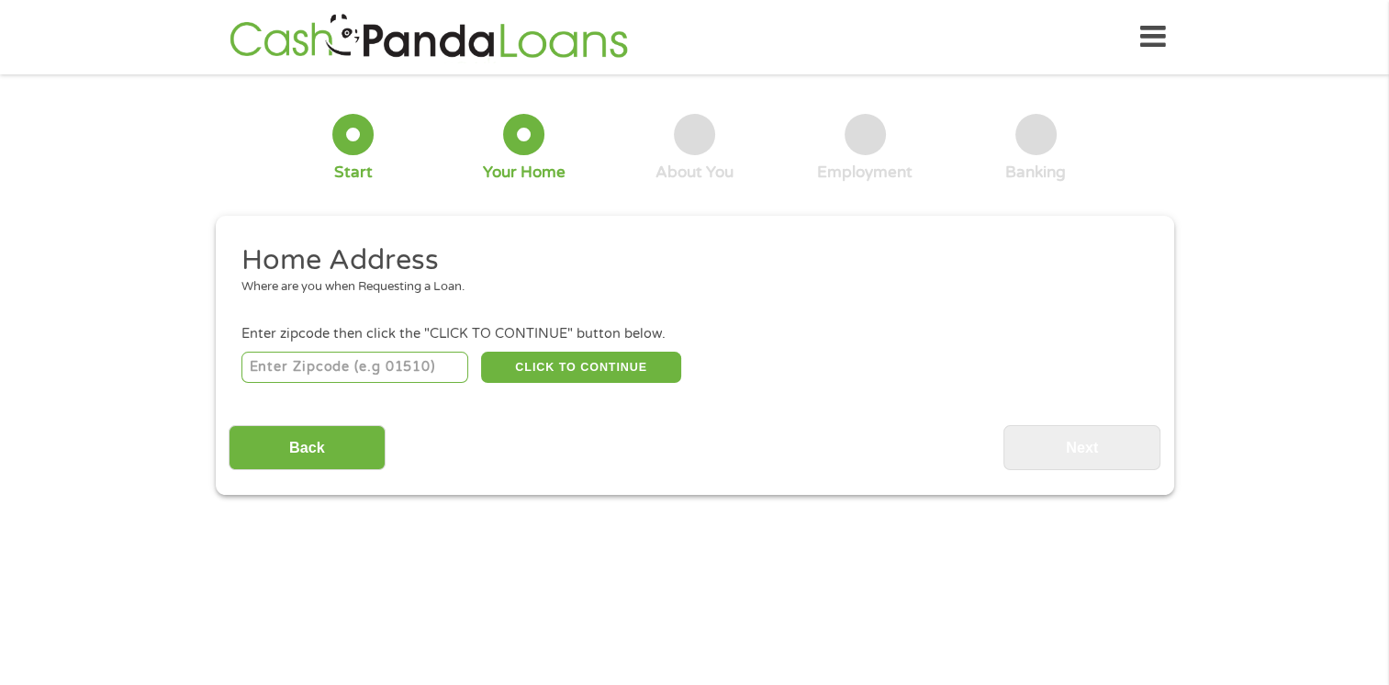 The image size is (1389, 685). I want to click on div: Your Home, so click(524, 173).